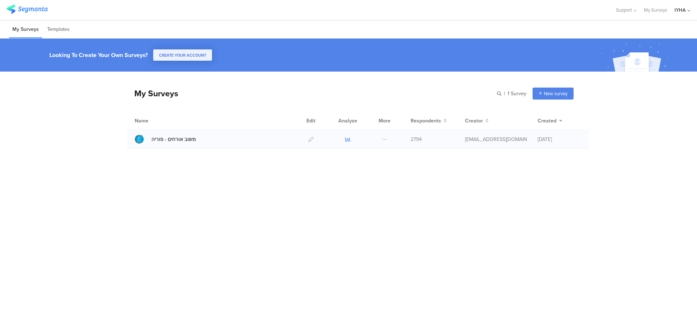 Image resolution: width=697 pixels, height=331 pixels. Describe the element at coordinates (477, 121) in the screenshot. I see `button: Creator` at that location.